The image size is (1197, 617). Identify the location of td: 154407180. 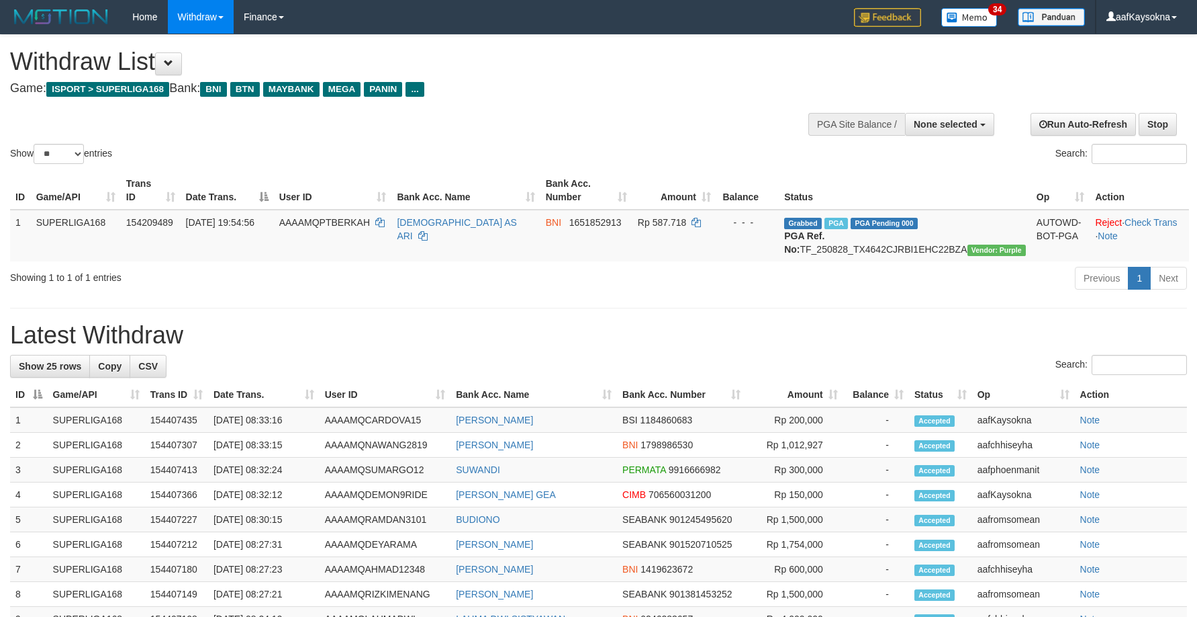
(177, 569).